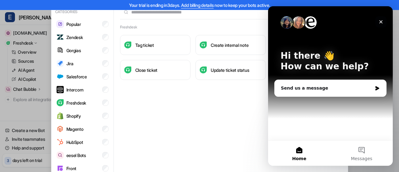 The height and width of the screenshot is (172, 399). I want to click on p: Zendesk, so click(74, 37).